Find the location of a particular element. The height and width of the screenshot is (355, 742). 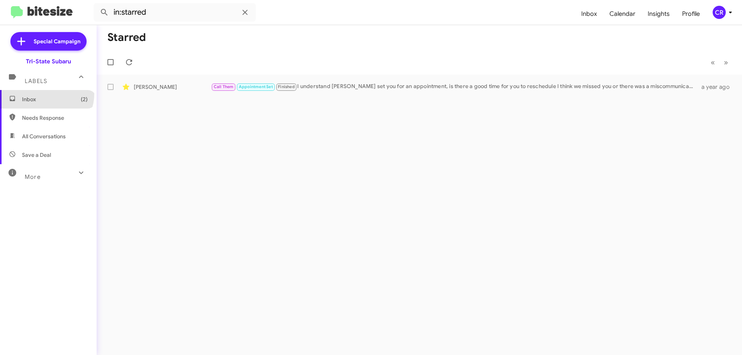

span: Labels is located at coordinates (36, 81).